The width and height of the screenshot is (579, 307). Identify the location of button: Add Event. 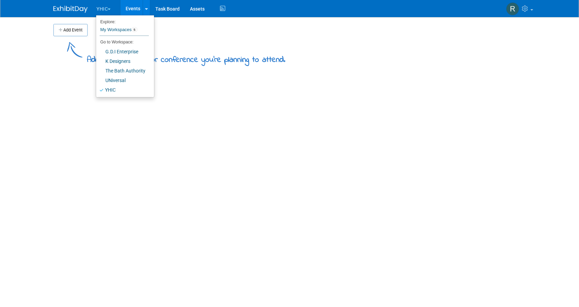
(71, 30).